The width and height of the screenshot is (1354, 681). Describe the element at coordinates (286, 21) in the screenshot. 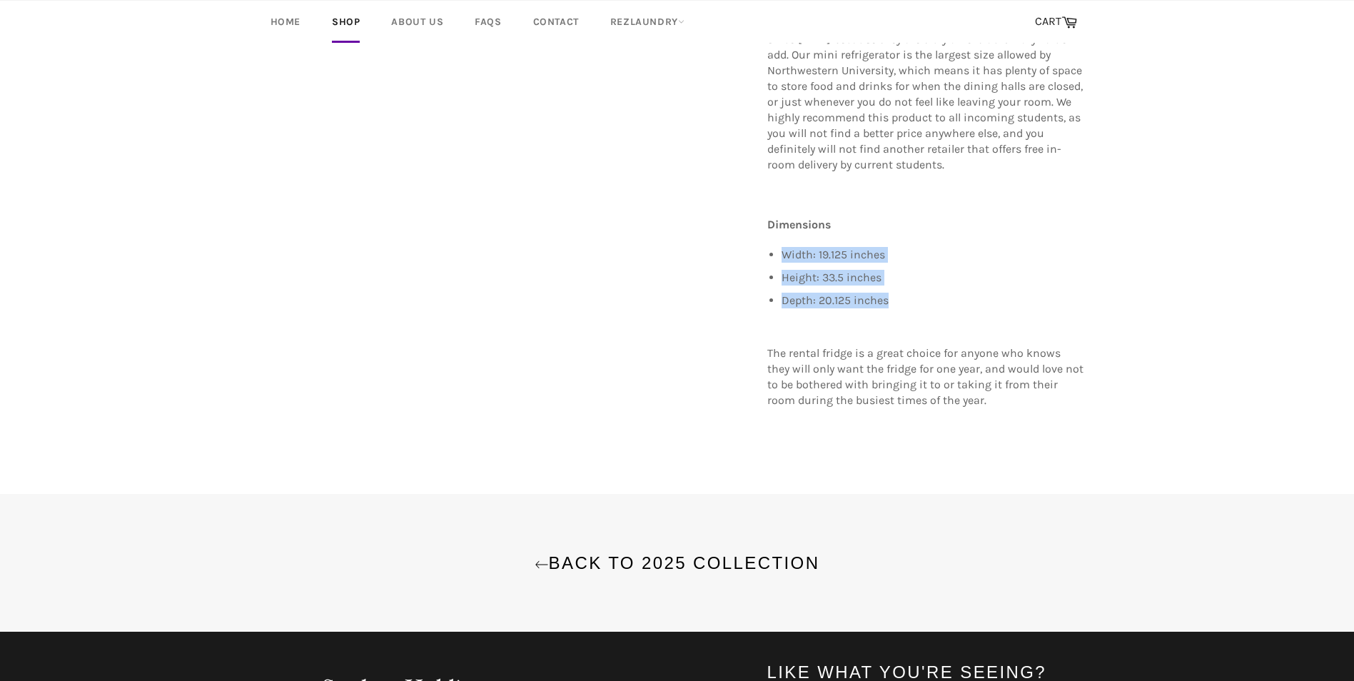

I see `a: Home` at that location.